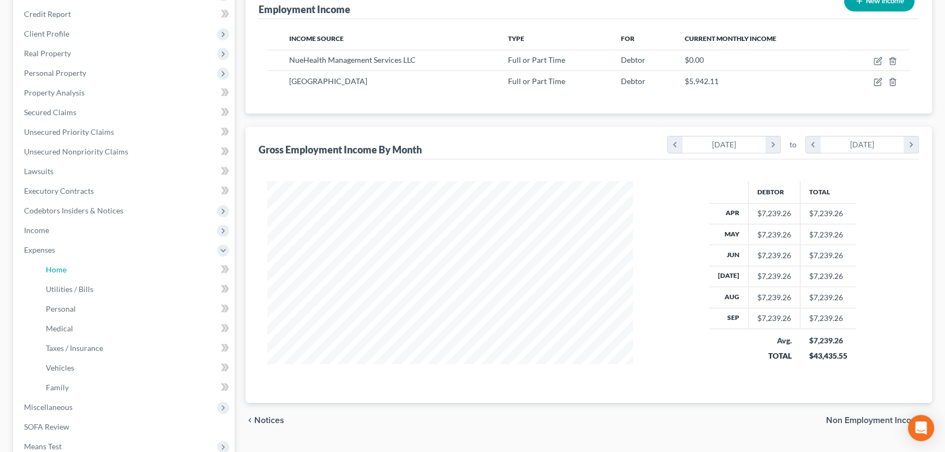 The width and height of the screenshot is (945, 452). Describe the element at coordinates (701, 81) in the screenshot. I see `span: $5,942.11` at that location.